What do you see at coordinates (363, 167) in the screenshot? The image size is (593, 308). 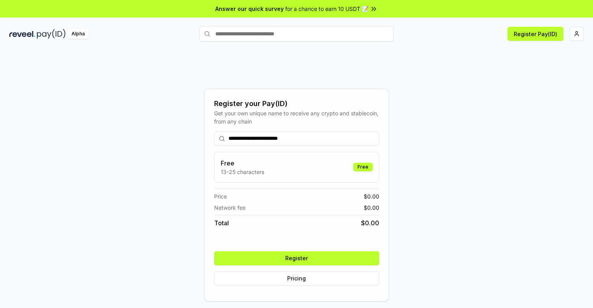 I see `div: Free` at bounding box center [363, 167].